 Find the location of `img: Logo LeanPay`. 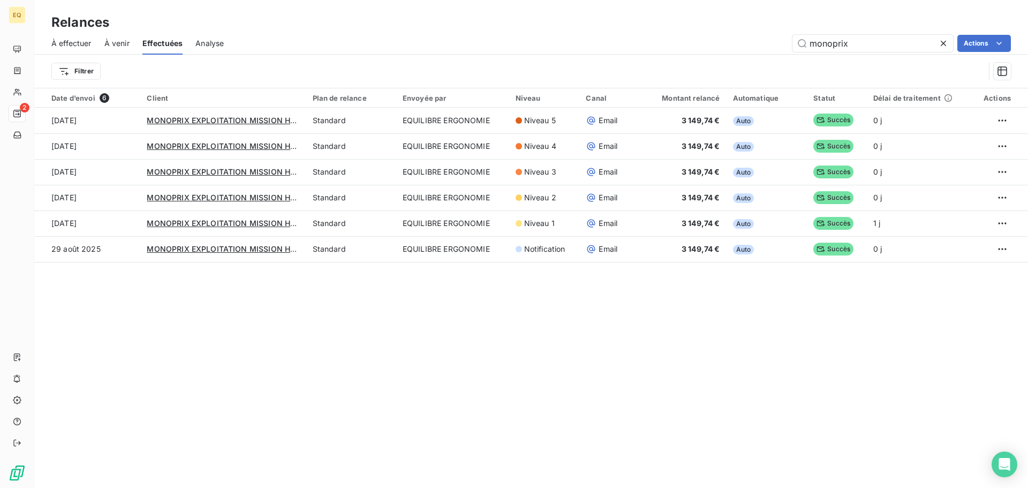

img: Logo LeanPay is located at coordinates (17, 473).